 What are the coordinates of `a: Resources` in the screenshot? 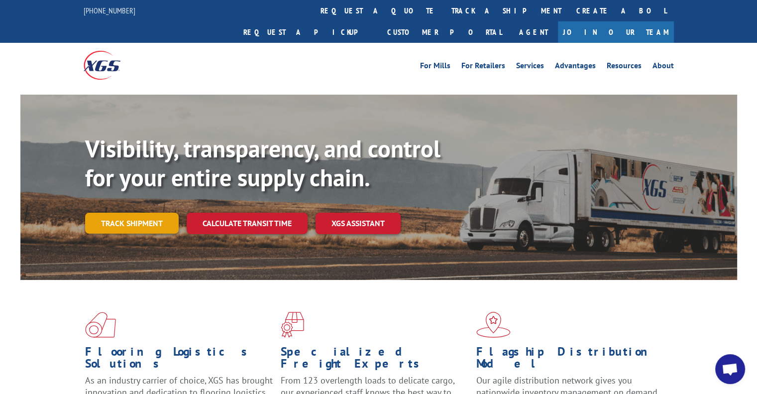 It's located at (624, 67).